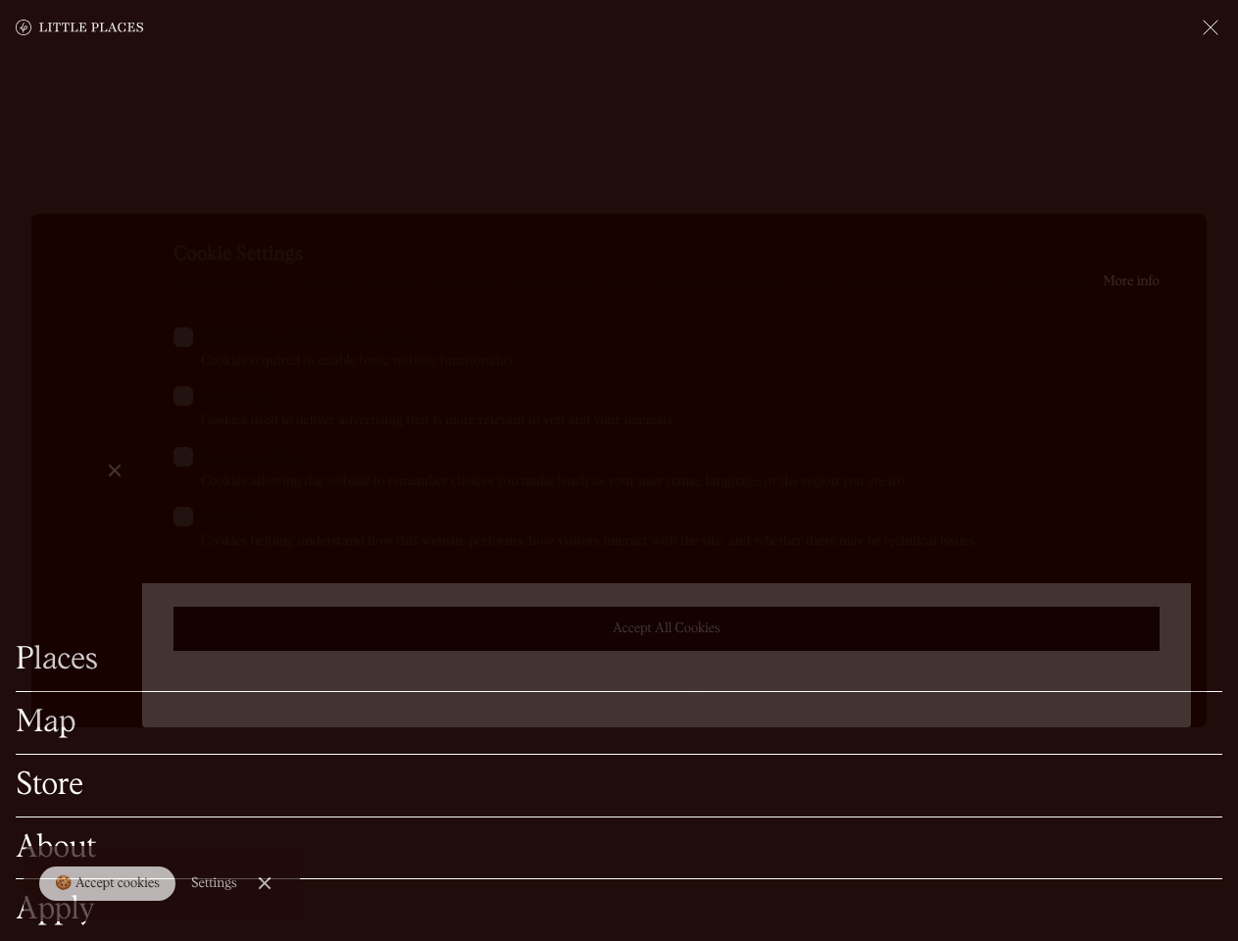  Describe the element at coordinates (667, 282) in the screenshot. I see `div: By clicking “Accept All Cookies”, you agree to the storing of cookies on your device to enhance s...` at that location.